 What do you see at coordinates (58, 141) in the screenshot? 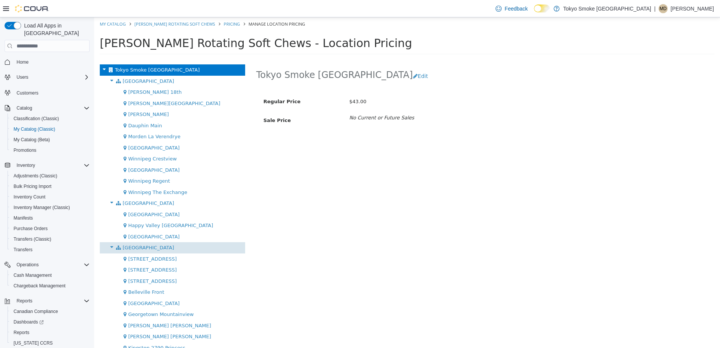
I see `span: Winnipeg Crestview` at bounding box center [58, 141].